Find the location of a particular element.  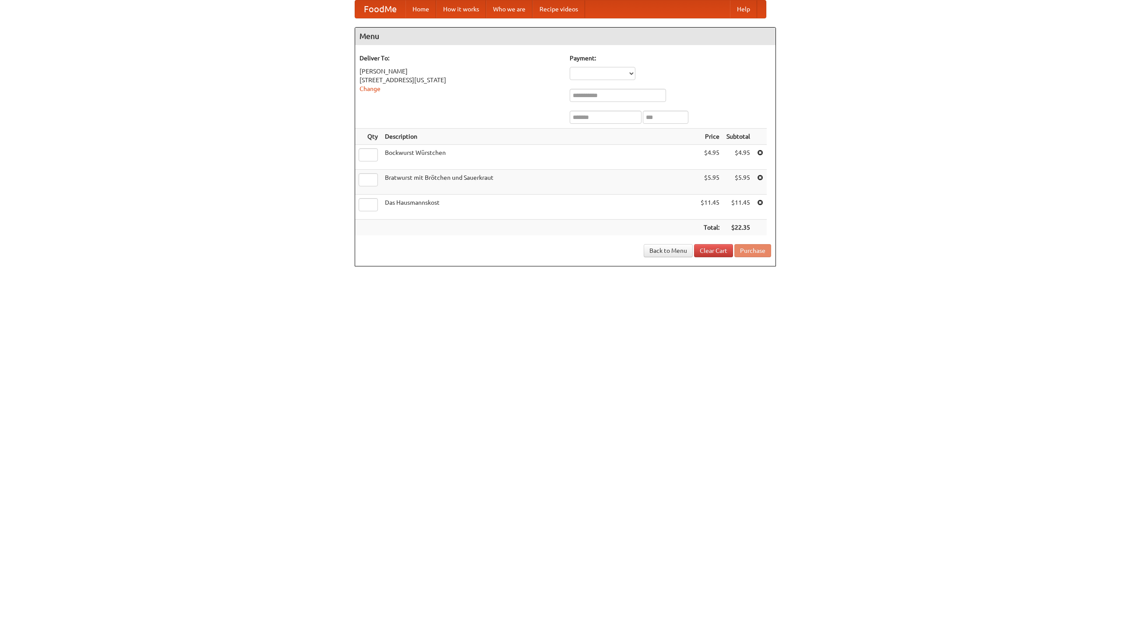

a: Help is located at coordinates (743, 9).